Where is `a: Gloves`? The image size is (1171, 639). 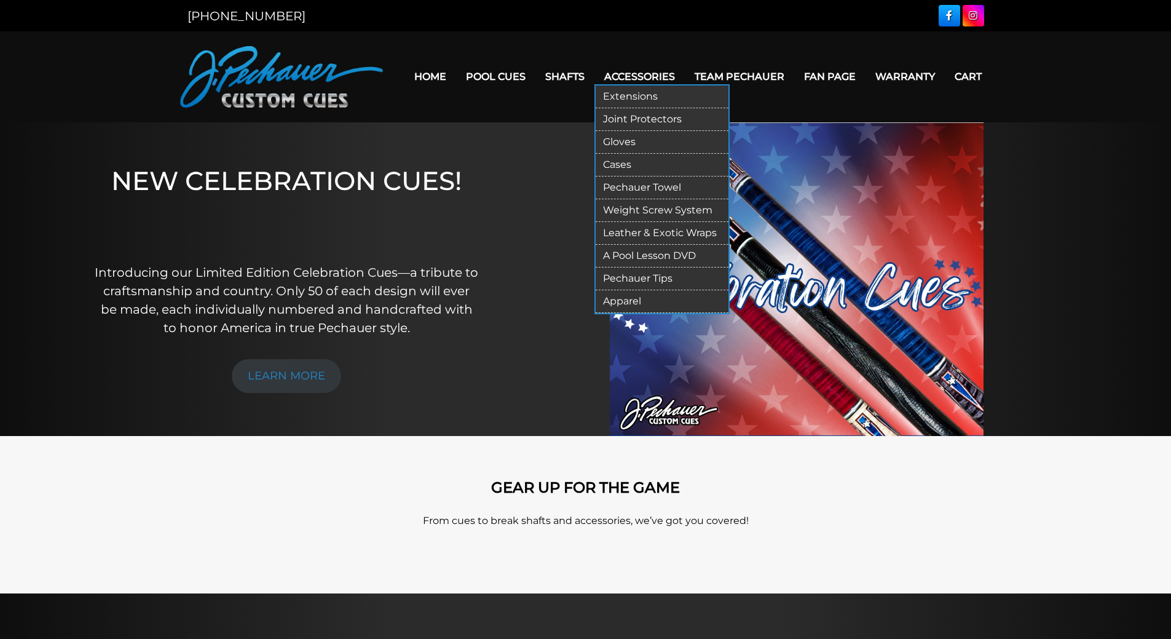 a: Gloves is located at coordinates (662, 142).